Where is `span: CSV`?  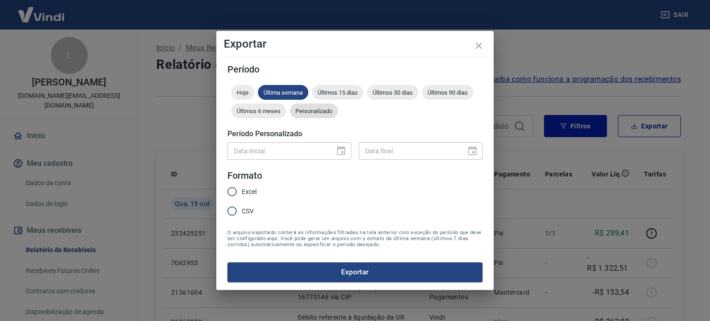 span: CSV is located at coordinates (248, 211).